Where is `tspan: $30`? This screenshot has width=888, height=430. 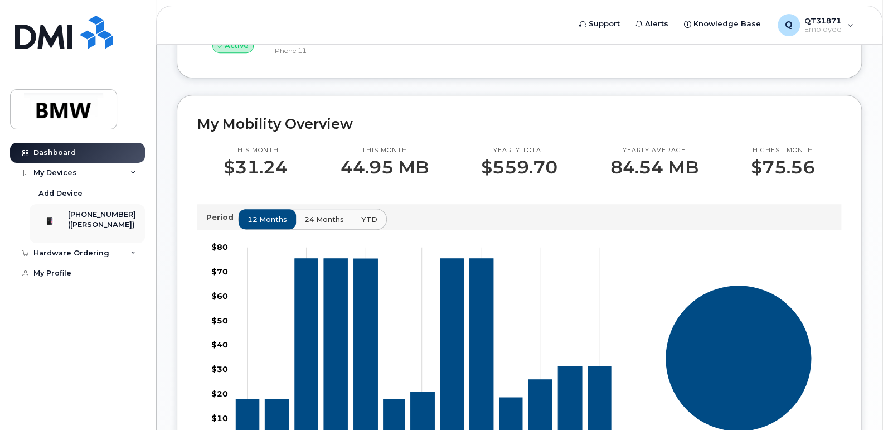
tspan: $30 is located at coordinates (220, 369).